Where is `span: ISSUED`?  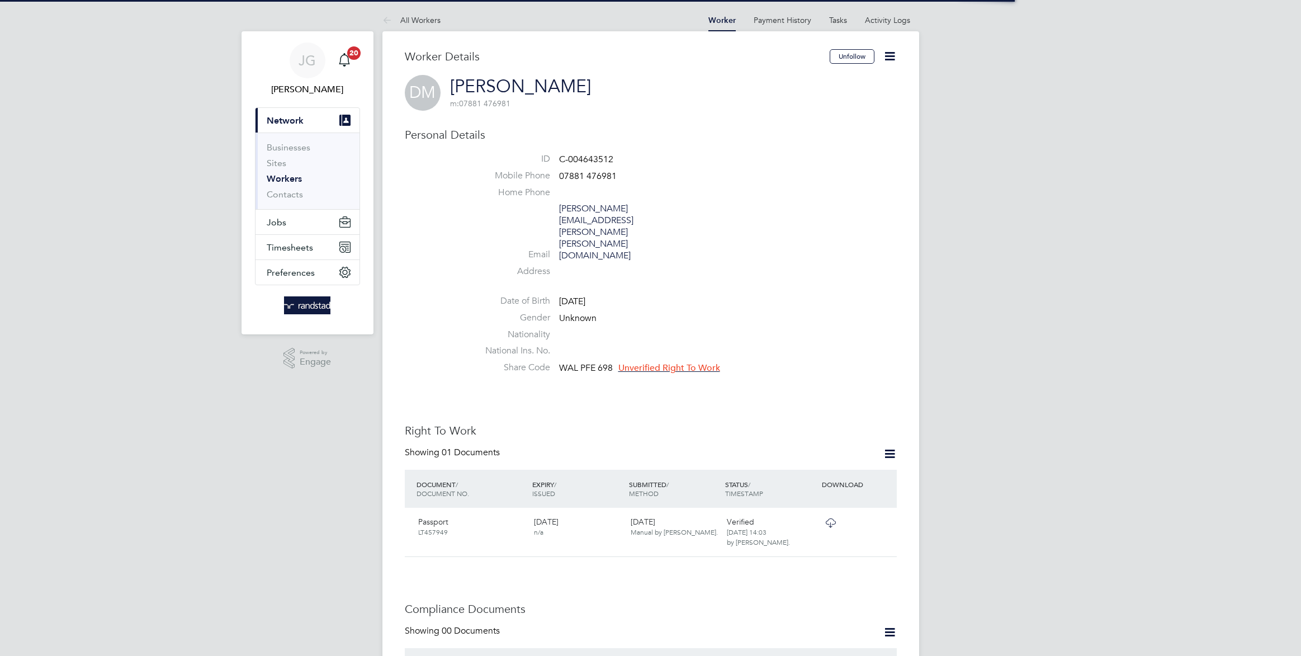
span: ISSUED is located at coordinates (544, 493).